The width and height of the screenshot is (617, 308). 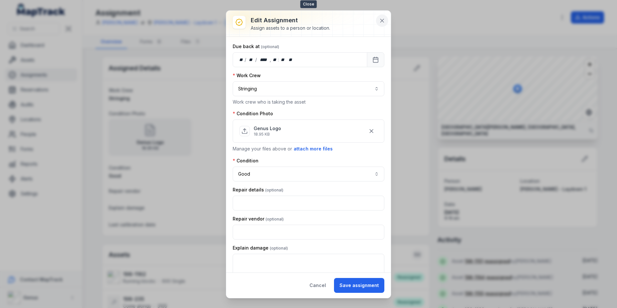 What do you see at coordinates (258, 219) in the screenshot?
I see `label: Repair vendor` at bounding box center [258, 219].